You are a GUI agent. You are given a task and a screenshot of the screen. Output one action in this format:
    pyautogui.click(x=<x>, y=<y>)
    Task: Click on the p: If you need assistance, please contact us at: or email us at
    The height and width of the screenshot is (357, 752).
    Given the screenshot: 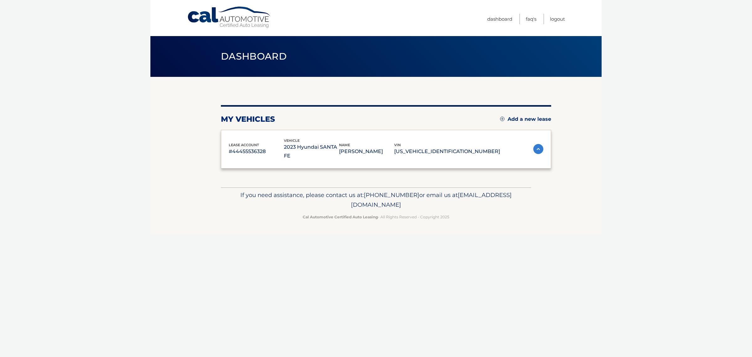 What is the action you would take?
    pyautogui.click(x=376, y=200)
    